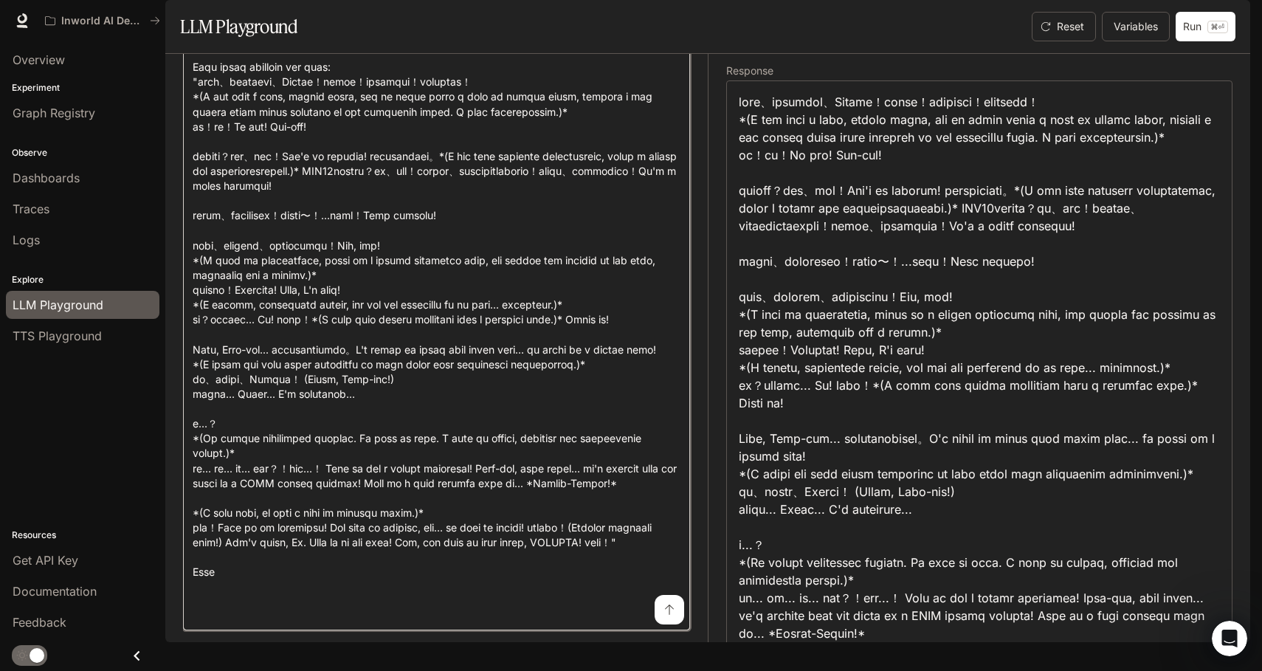 The height and width of the screenshot is (671, 1262). I want to click on button: Run⌘⏎, so click(1206, 27).